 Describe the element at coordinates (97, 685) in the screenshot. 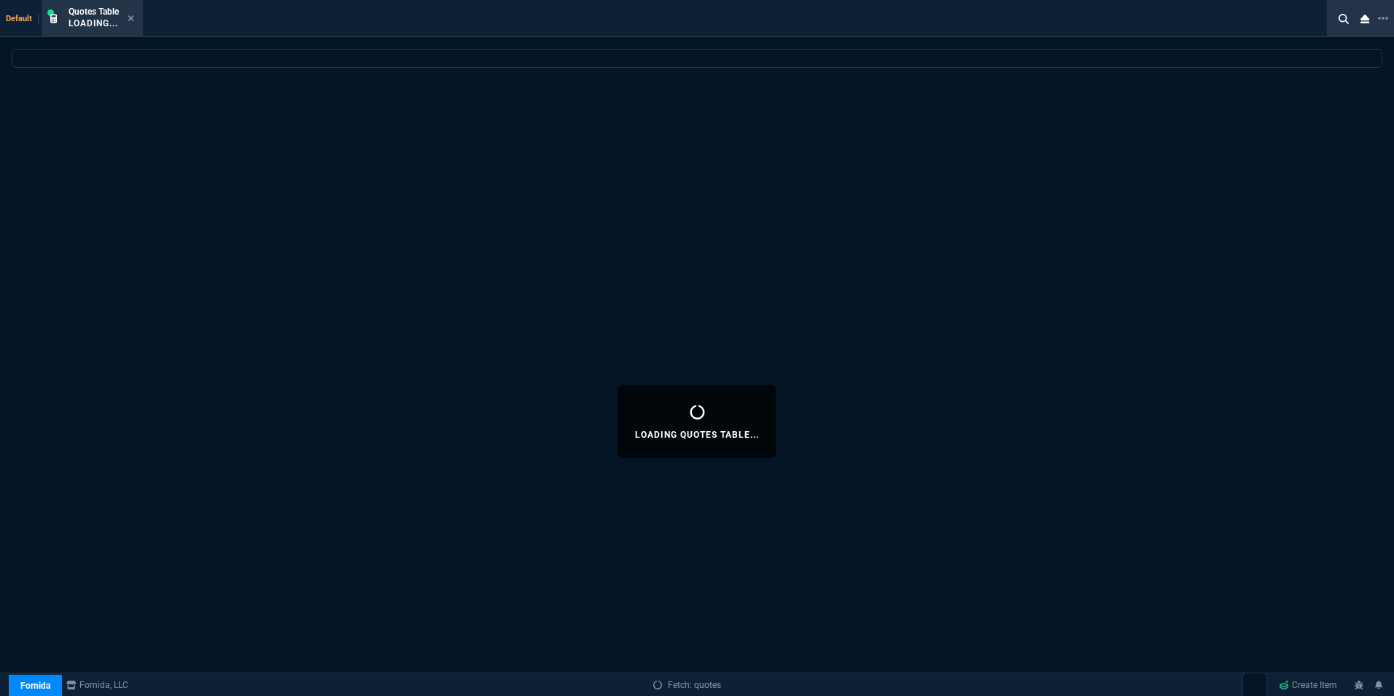

I see `a: msbcCompanyName` at that location.